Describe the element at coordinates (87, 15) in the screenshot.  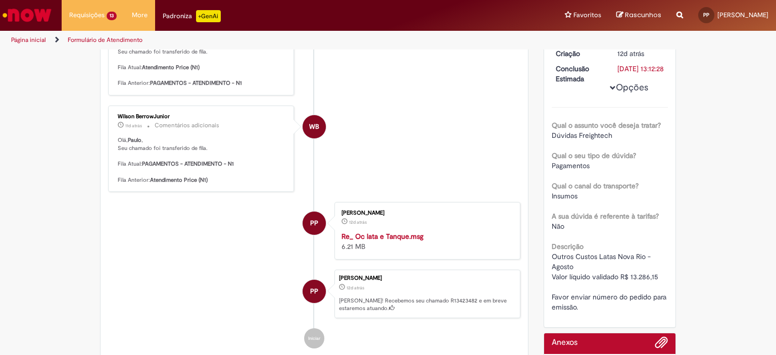
I see `span: Requisições` at that location.